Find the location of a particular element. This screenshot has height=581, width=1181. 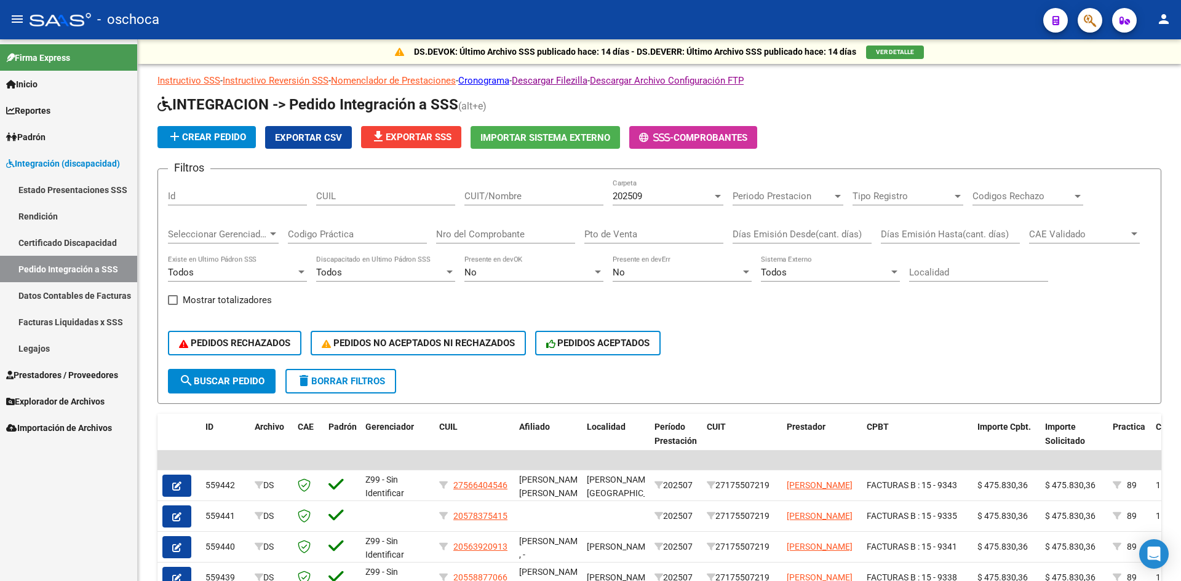

span: CPBT is located at coordinates (877, 427).